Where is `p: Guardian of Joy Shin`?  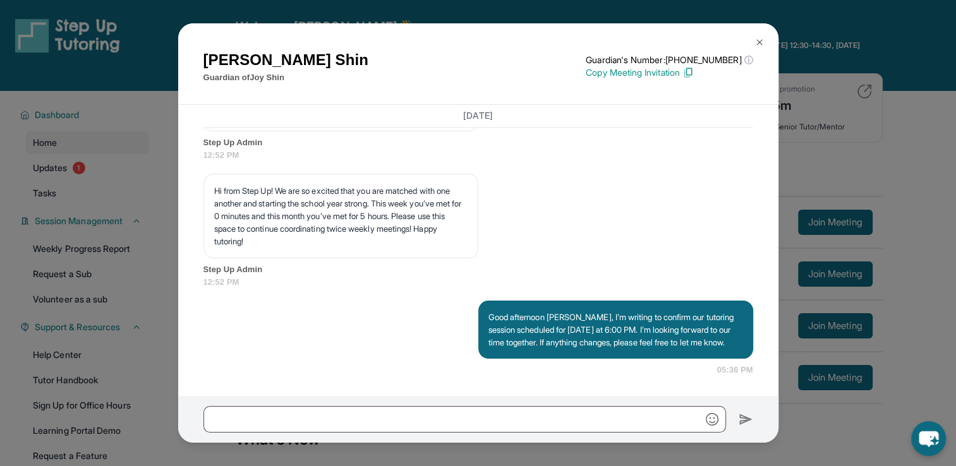 p: Guardian of Joy Shin is located at coordinates (285, 78).